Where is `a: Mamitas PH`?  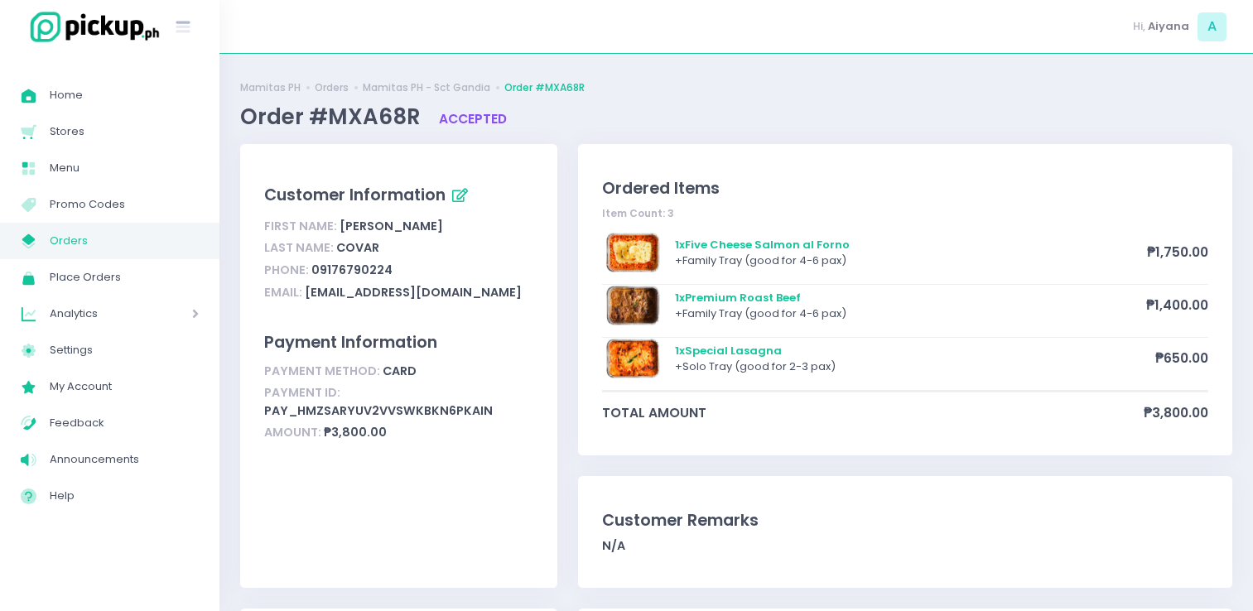
a: Mamitas PH is located at coordinates (270, 88).